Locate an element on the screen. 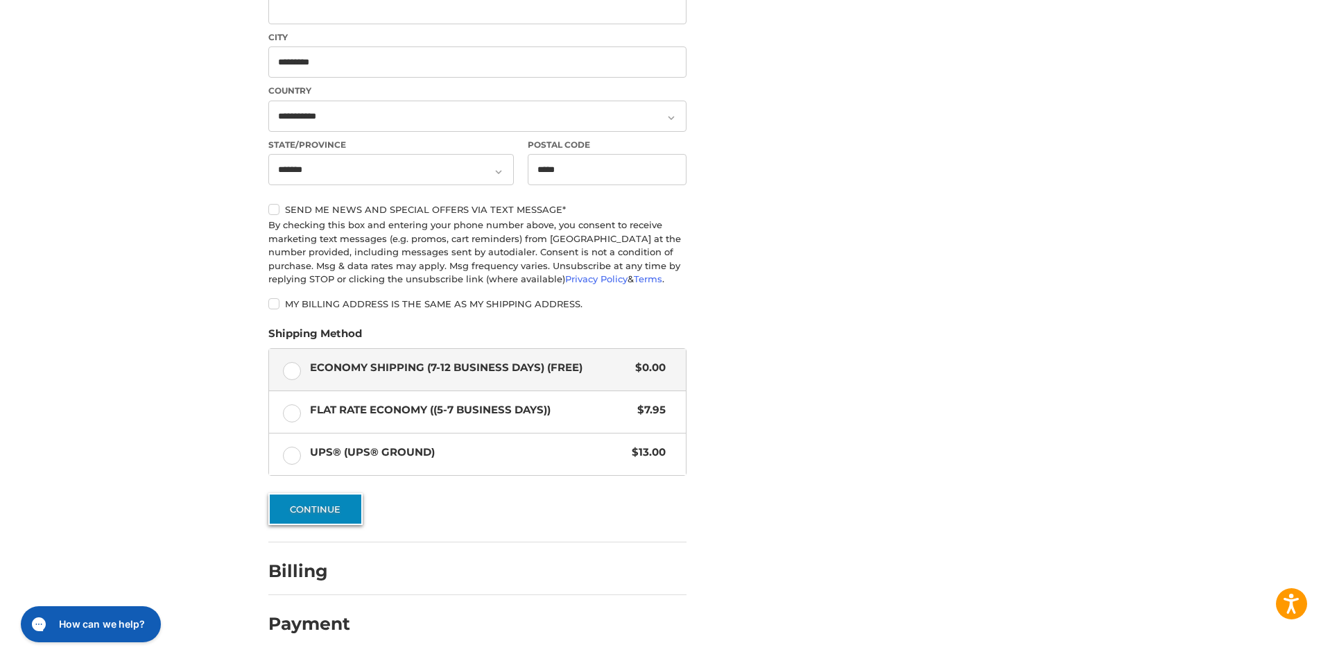  a: Terms is located at coordinates (648, 279).